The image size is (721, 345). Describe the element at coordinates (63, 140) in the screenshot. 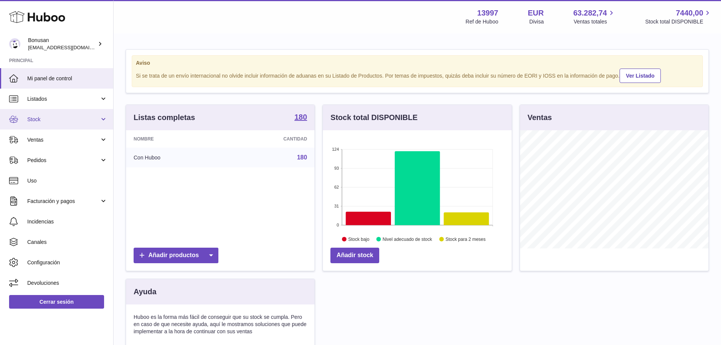

I see `span: Ventas` at that location.